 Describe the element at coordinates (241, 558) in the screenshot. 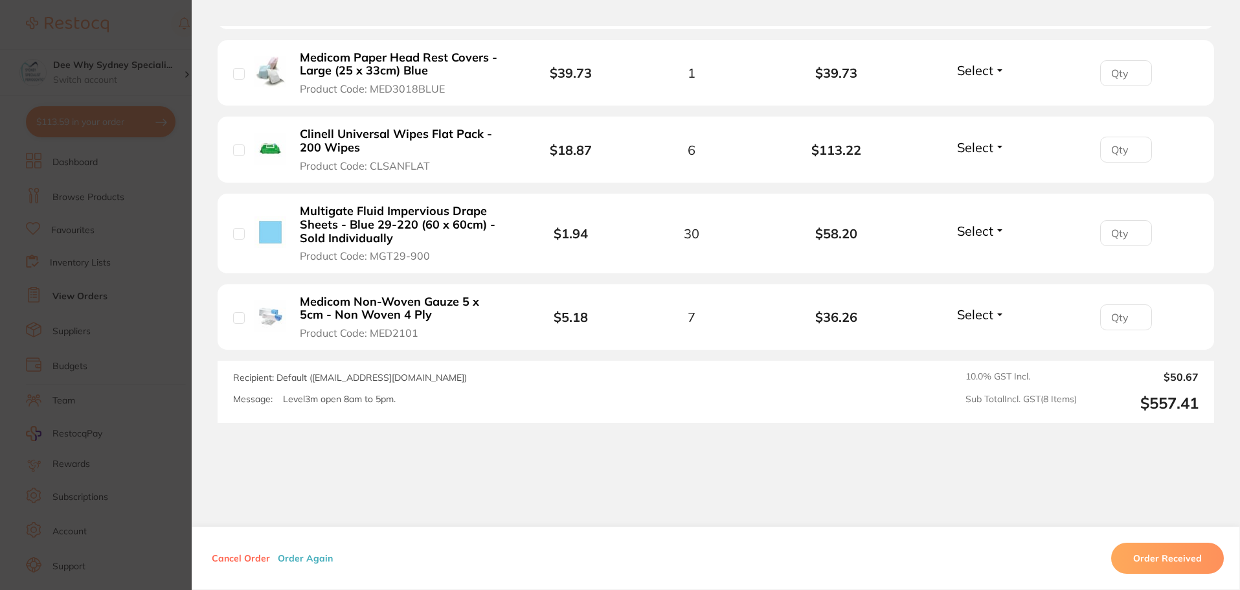

I see `button: Cancel Order` at that location.